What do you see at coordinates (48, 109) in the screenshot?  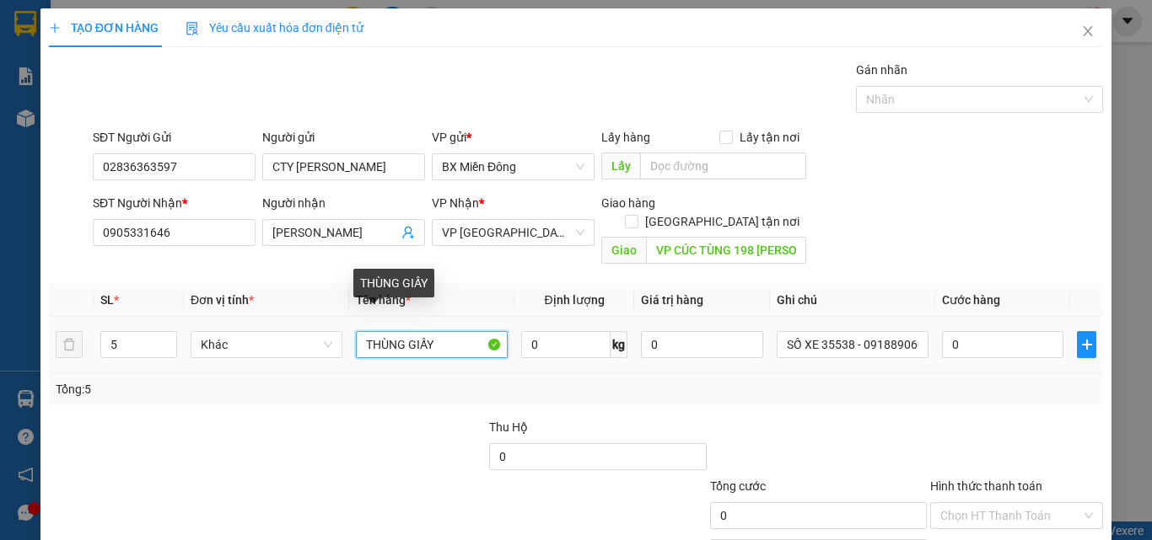 I see `b: 339 Đinh Bộ Lĩnh, P26` at bounding box center [48, 109].